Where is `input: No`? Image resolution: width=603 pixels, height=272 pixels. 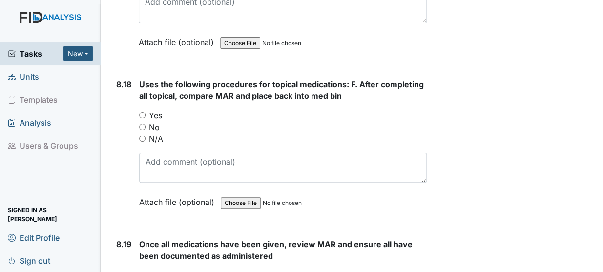 input: No is located at coordinates (142, 126).